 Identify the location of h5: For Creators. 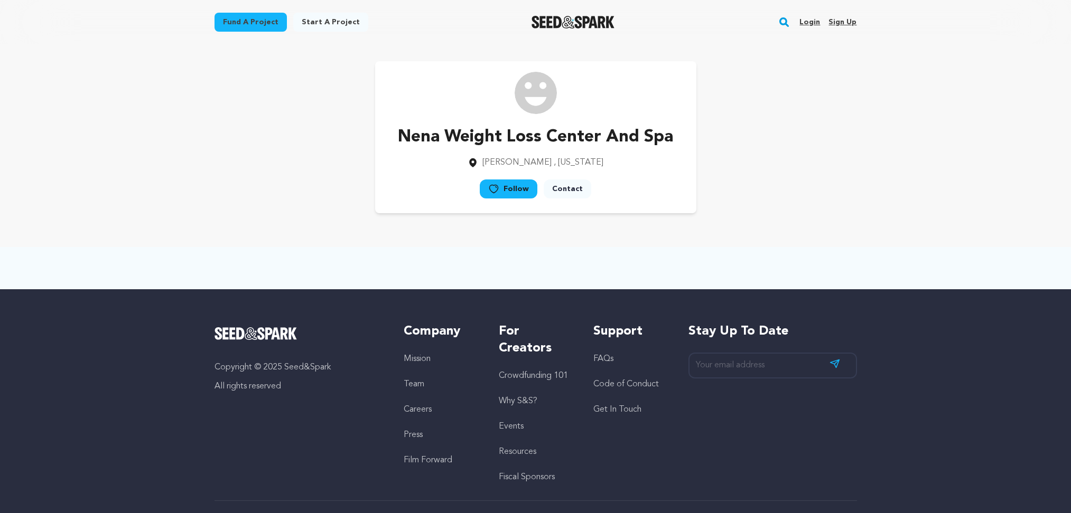
(535, 340).